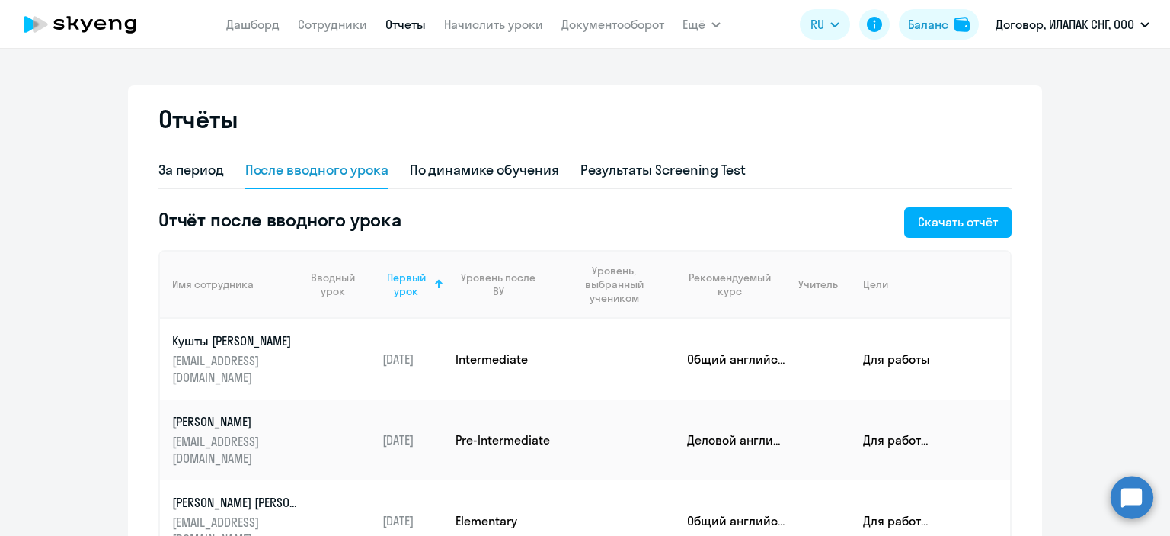 The image size is (1170, 536). What do you see at coordinates (928, 24) in the screenshot?
I see `div: Баланс` at bounding box center [928, 24].